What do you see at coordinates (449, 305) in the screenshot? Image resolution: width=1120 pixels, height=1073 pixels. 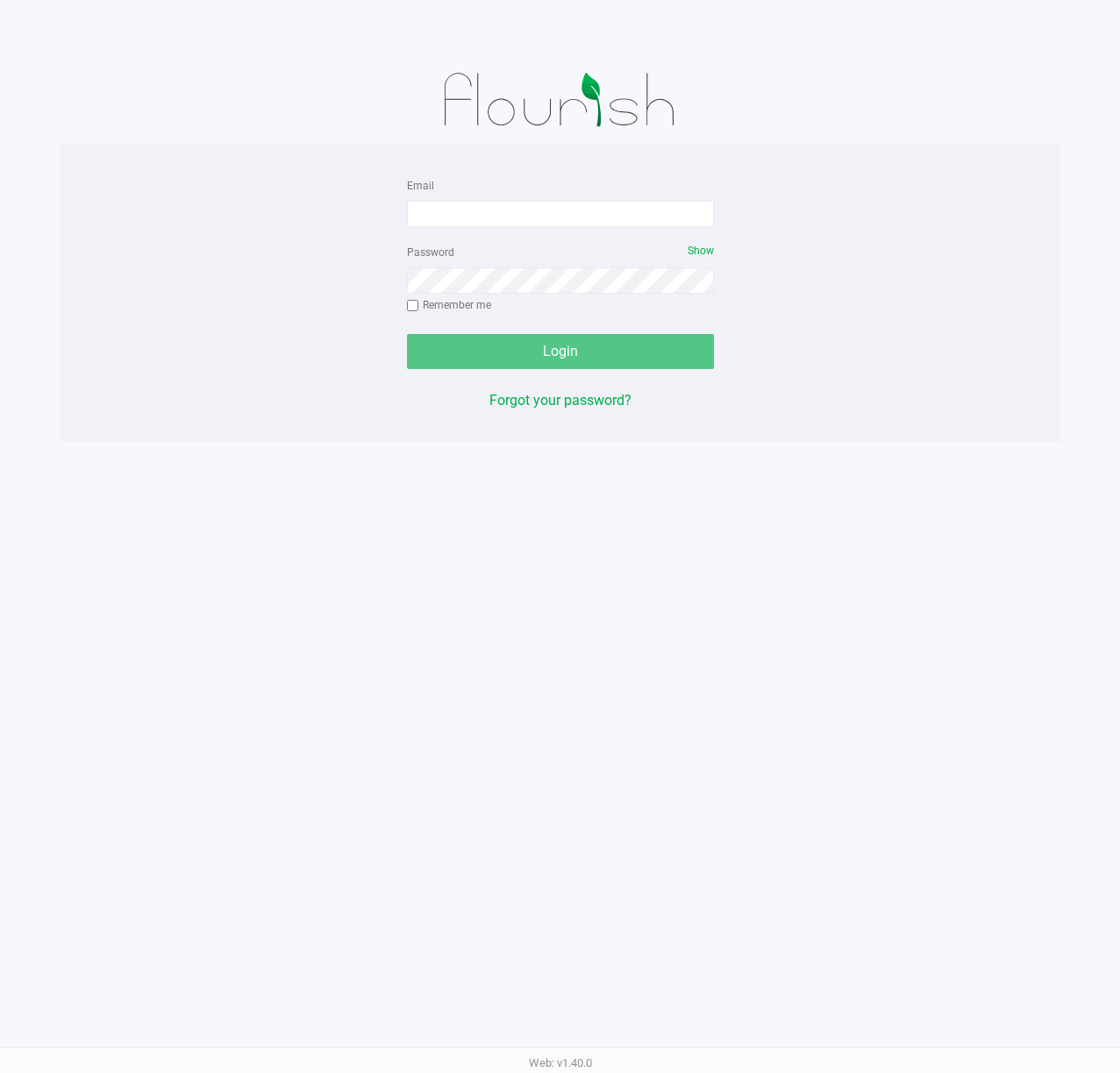 I see `label: Remember me` at bounding box center [449, 305].